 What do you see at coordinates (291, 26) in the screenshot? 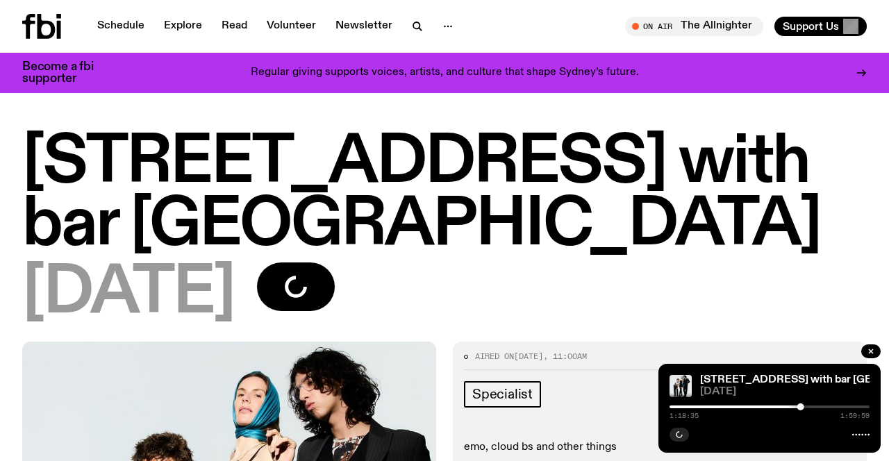
I see `a: Volunteer` at bounding box center [291, 26].